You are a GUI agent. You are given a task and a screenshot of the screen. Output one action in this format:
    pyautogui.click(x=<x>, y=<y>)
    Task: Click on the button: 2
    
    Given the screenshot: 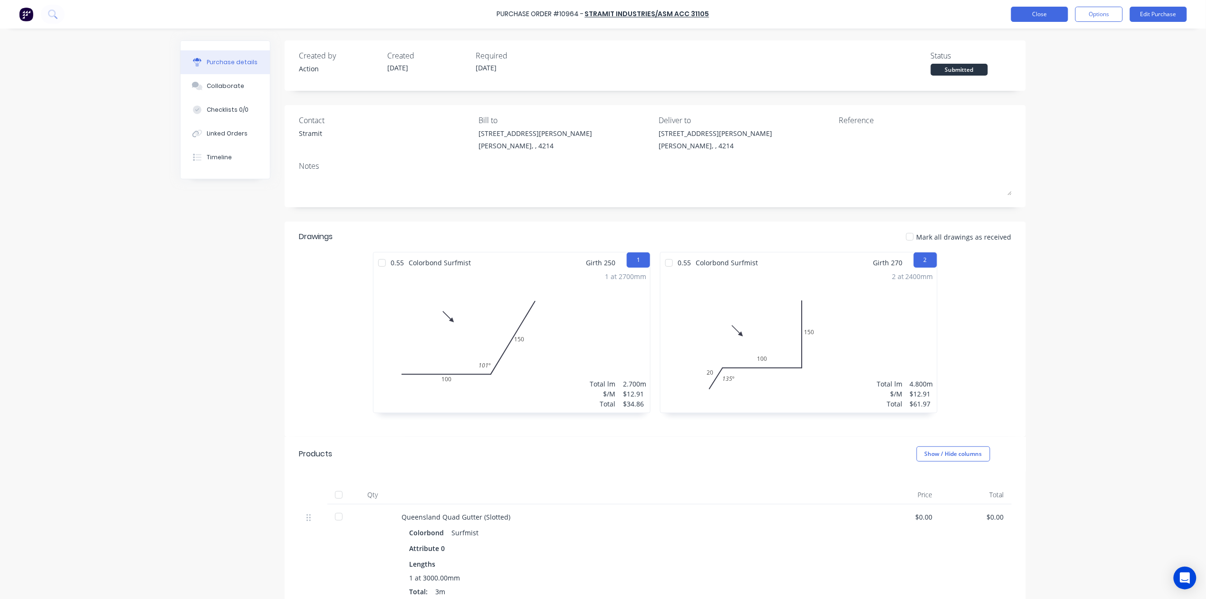 What is the action you would take?
    pyautogui.click(x=925, y=260)
    